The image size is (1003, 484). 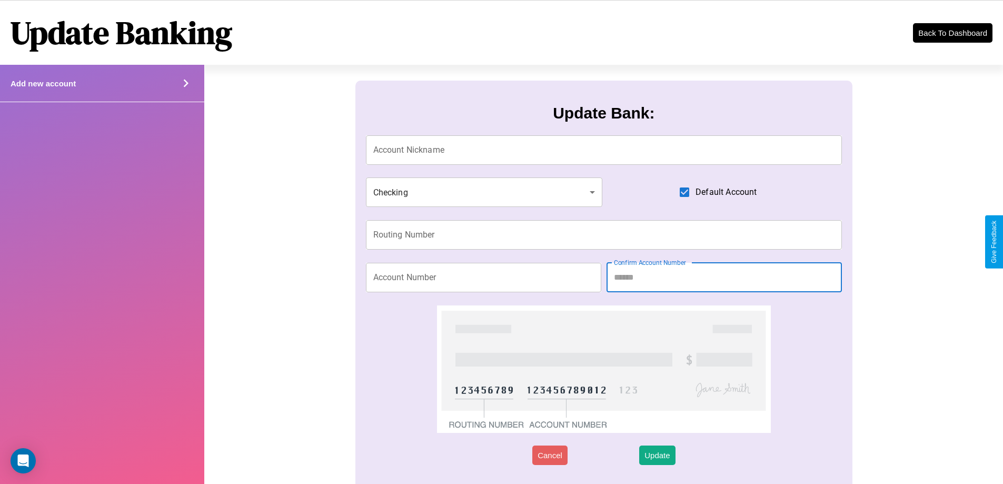 I want to click on span: Default Account, so click(x=726, y=192).